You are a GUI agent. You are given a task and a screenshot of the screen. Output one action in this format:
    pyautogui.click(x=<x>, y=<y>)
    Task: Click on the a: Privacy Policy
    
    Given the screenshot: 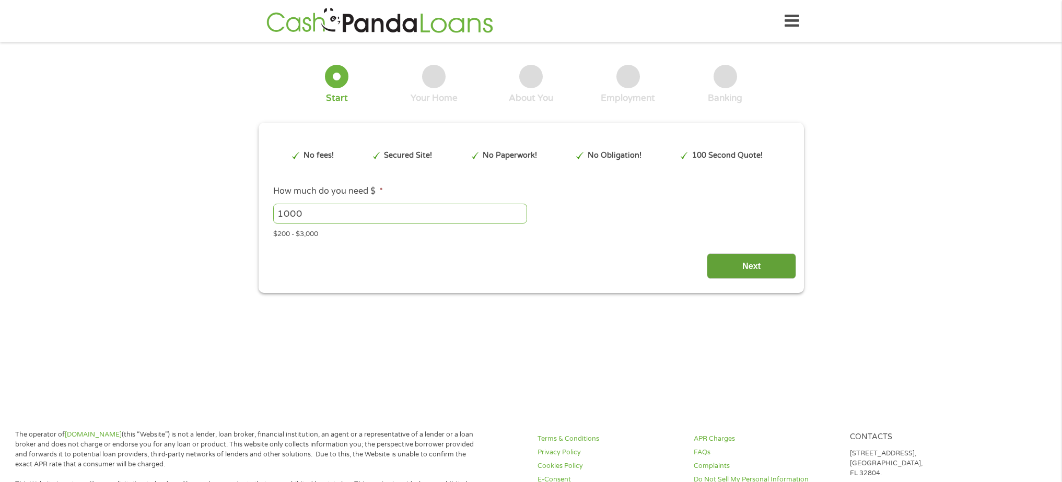 What is the action you would take?
    pyautogui.click(x=609, y=452)
    